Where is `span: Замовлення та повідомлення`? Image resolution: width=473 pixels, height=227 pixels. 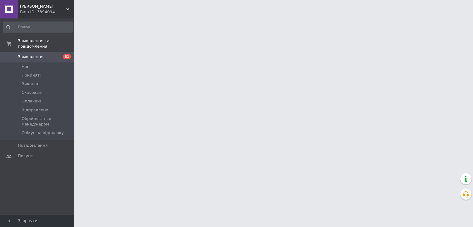
span: Замовлення та повідомлення is located at coordinates (46, 44).